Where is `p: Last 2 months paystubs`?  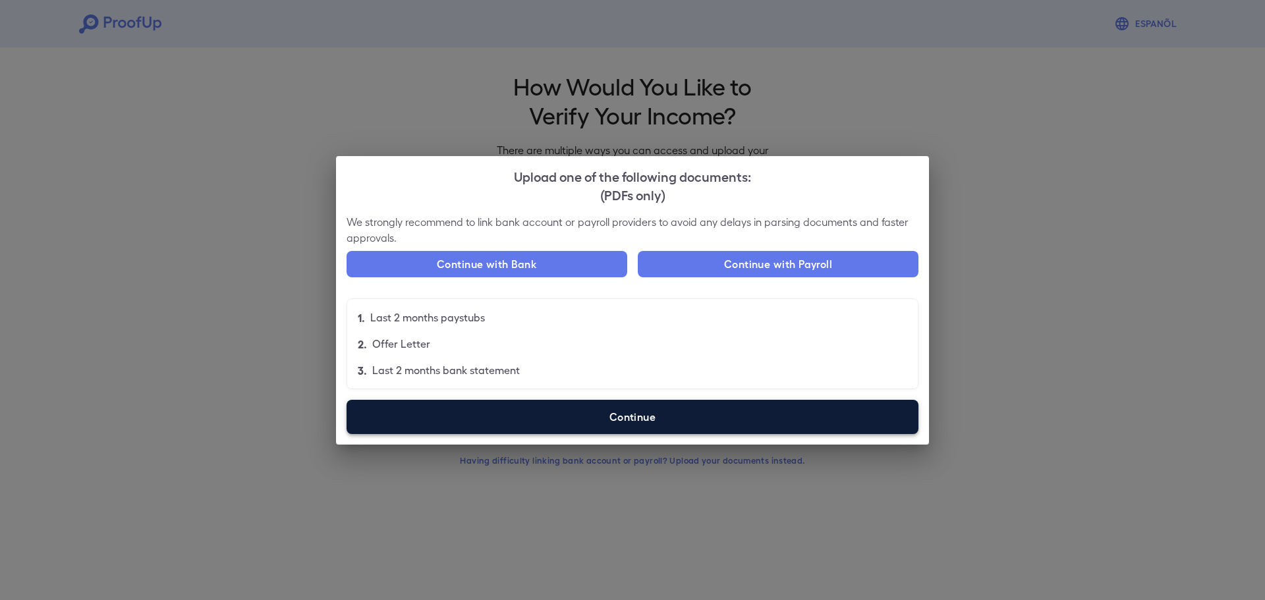
p: Last 2 months paystubs is located at coordinates (427, 317).